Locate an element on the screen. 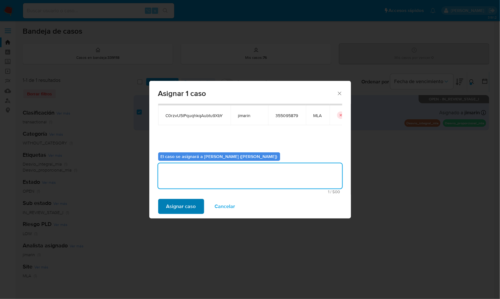 The image size is (500, 299). span: Asignar caso is located at coordinates (181, 207).